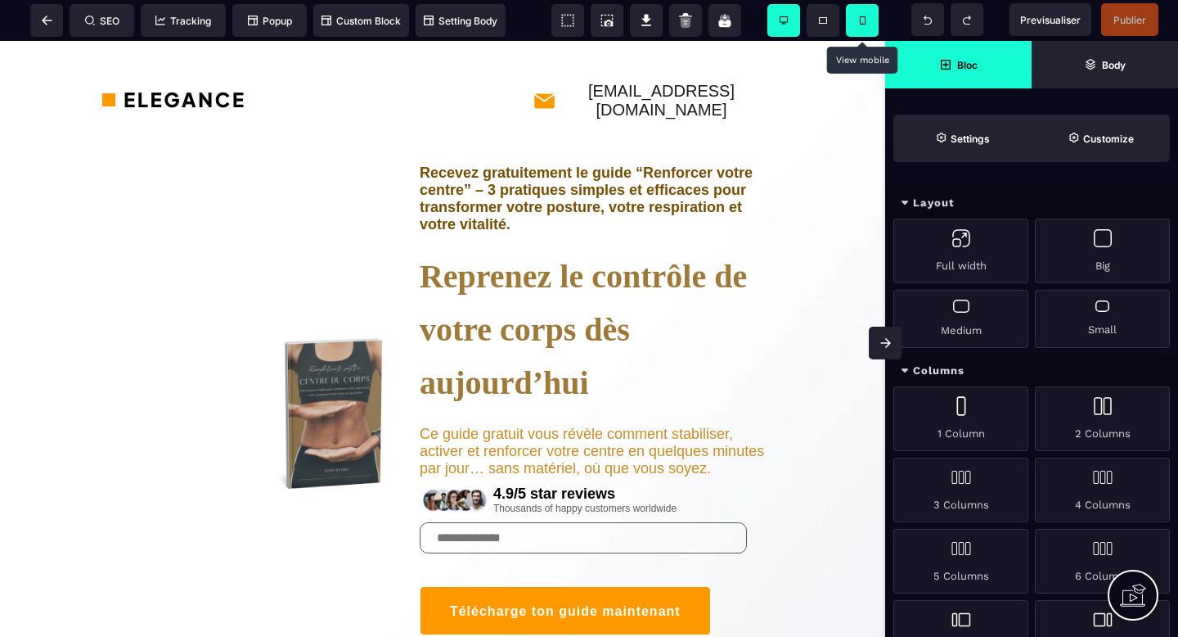 The width and height of the screenshot is (1178, 637). What do you see at coordinates (1051, 20) in the screenshot?
I see `span: Previsualiser` at bounding box center [1051, 20].